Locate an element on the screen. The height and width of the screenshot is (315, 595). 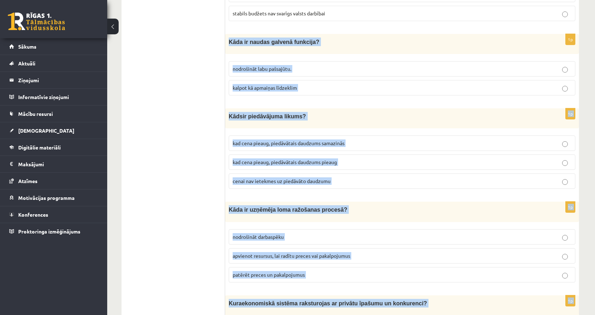
span: Kāda ir uzņēmēja loma ražošanas procesā? is located at coordinates (288, 210).